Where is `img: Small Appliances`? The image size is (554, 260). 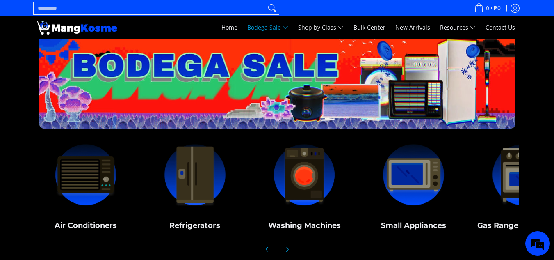
img: Small Appliances is located at coordinates (413, 174).